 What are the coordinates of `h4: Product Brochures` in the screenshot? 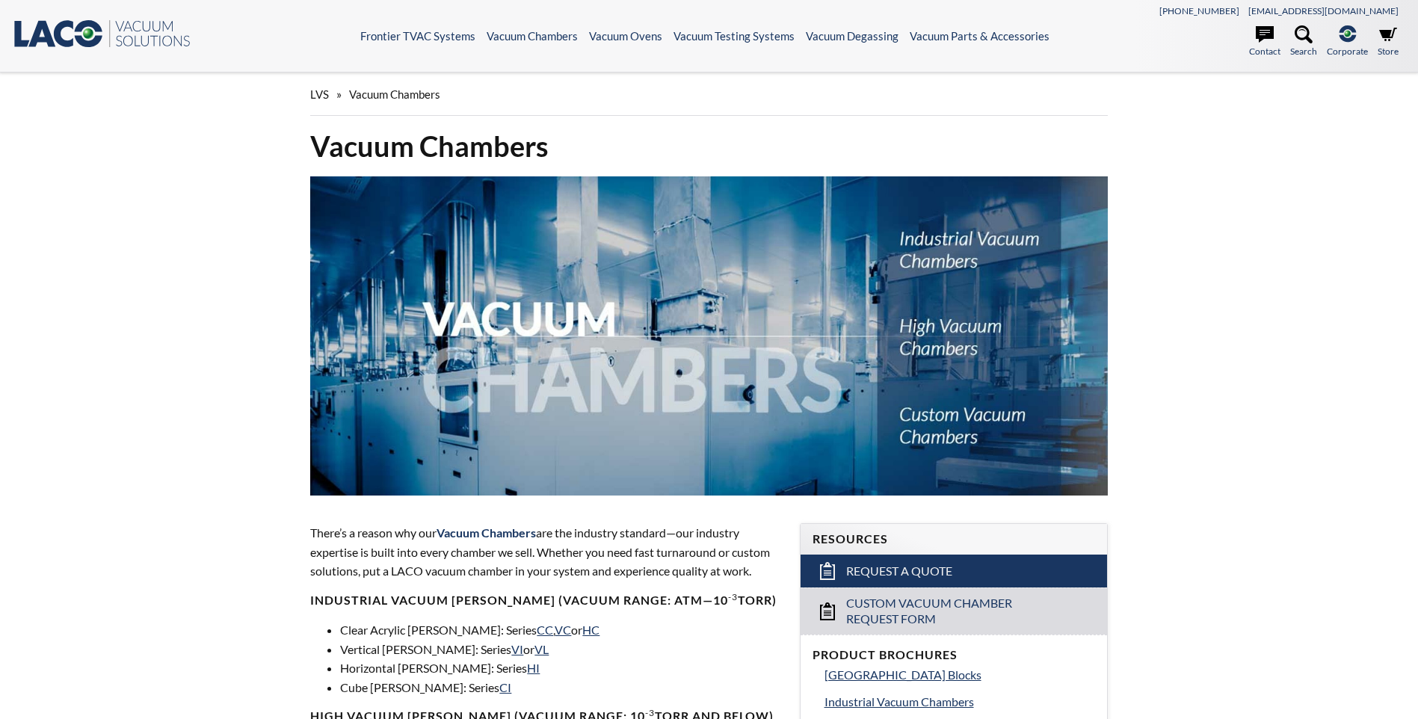 It's located at (953, 655).